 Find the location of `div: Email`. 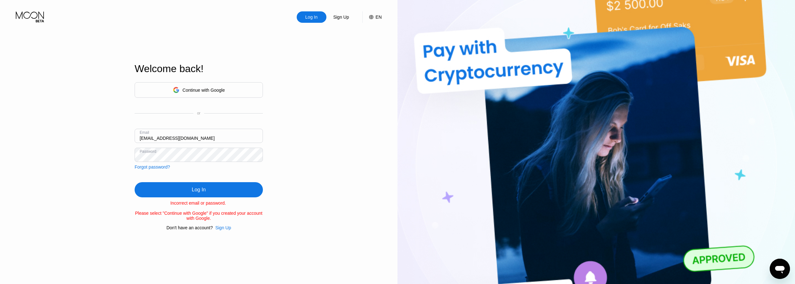

div: Email is located at coordinates (144, 132).